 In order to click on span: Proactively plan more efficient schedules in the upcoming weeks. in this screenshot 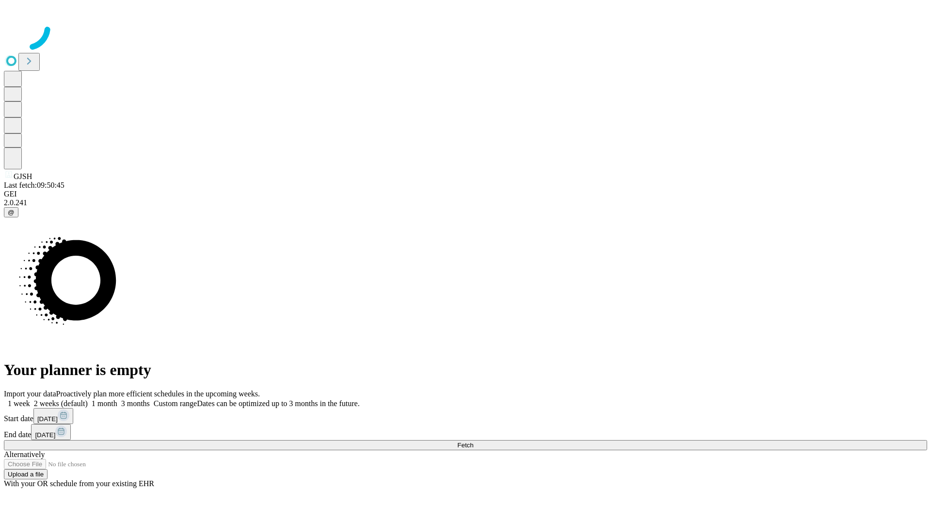, I will do `click(158, 393)`.